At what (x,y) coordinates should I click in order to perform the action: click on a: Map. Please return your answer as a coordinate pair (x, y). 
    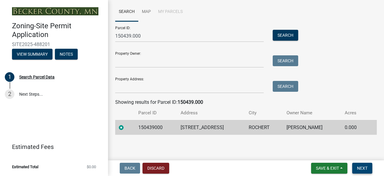
    Looking at the image, I should click on (147, 12).